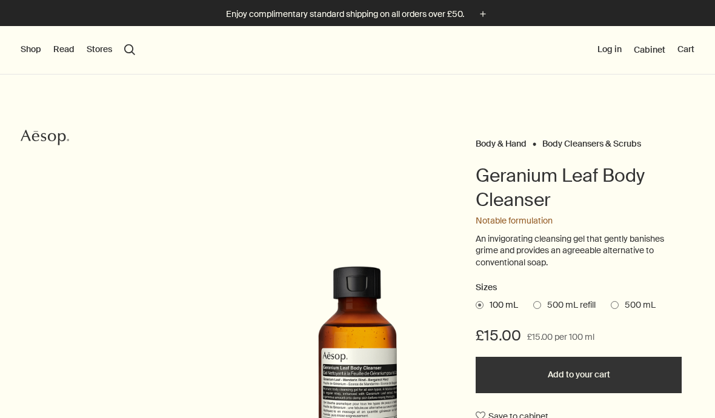  I want to click on span: 500 mL, so click(637, 305).